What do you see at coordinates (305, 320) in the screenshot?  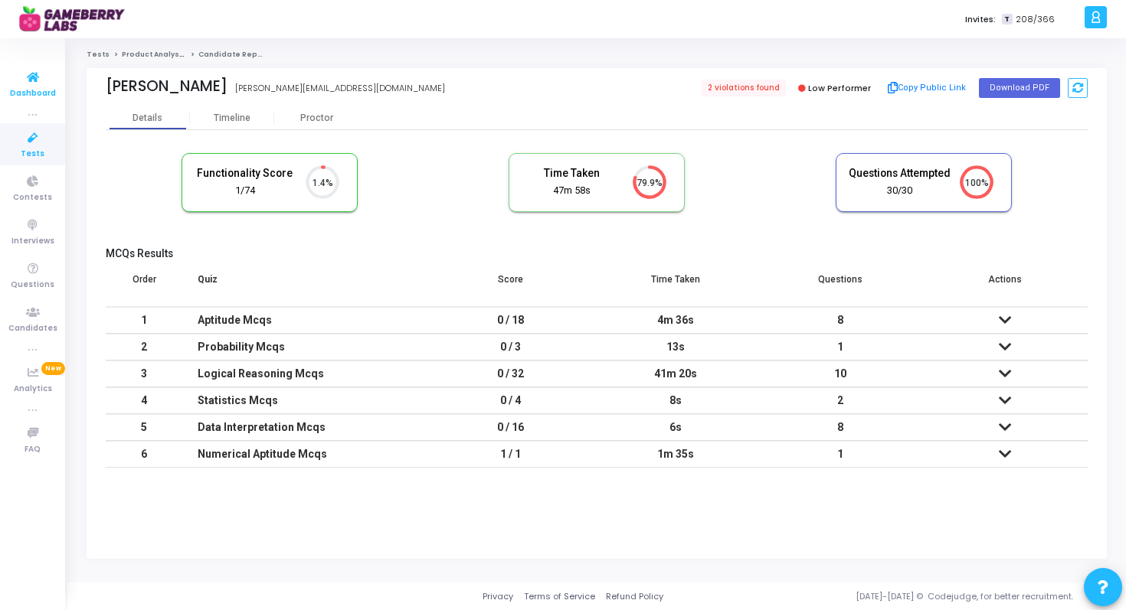 I see `div: Aptitude Mcqs` at bounding box center [305, 320].